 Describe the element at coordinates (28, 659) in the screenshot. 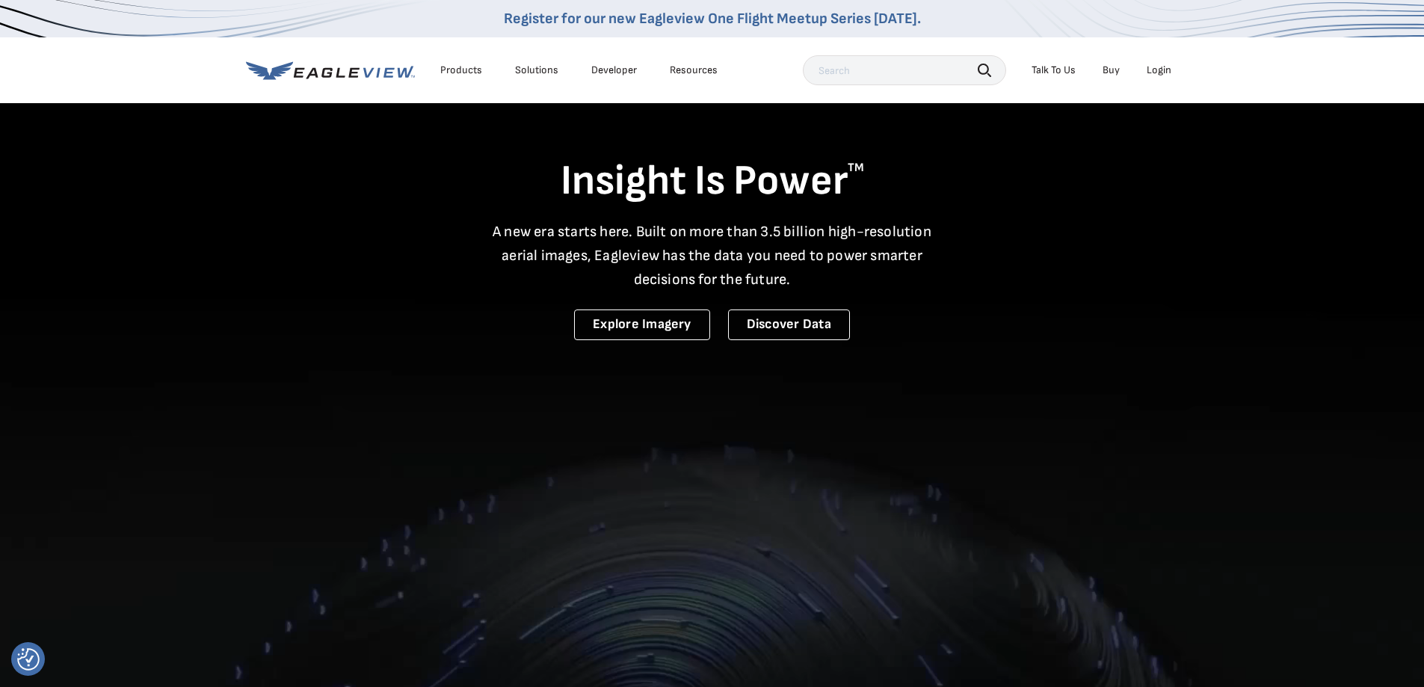

I see `button: Consent Preferences` at that location.